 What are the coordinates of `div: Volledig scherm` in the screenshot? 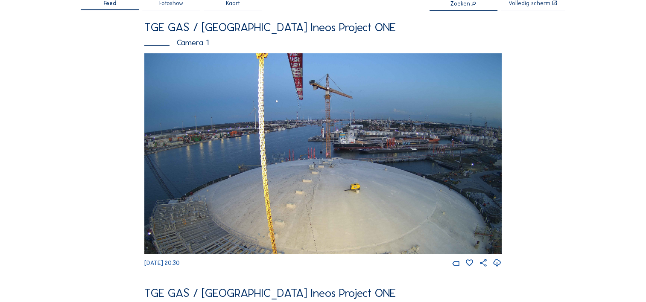 It's located at (530, 3).